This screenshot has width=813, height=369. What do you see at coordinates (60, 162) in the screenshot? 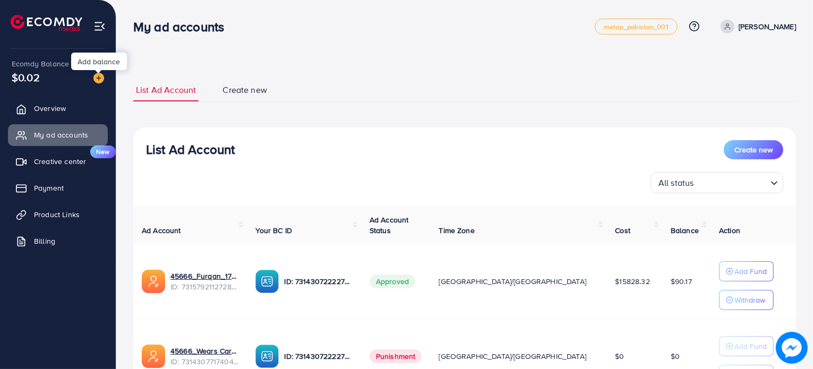
I see `span: Creative center` at bounding box center [60, 162].